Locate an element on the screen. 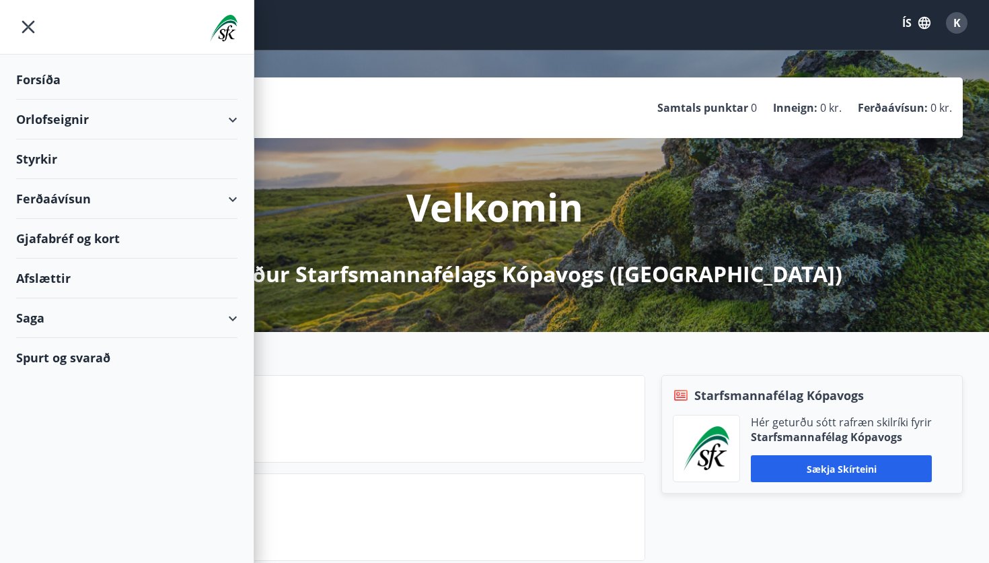  div: Saga is located at coordinates (127, 318).